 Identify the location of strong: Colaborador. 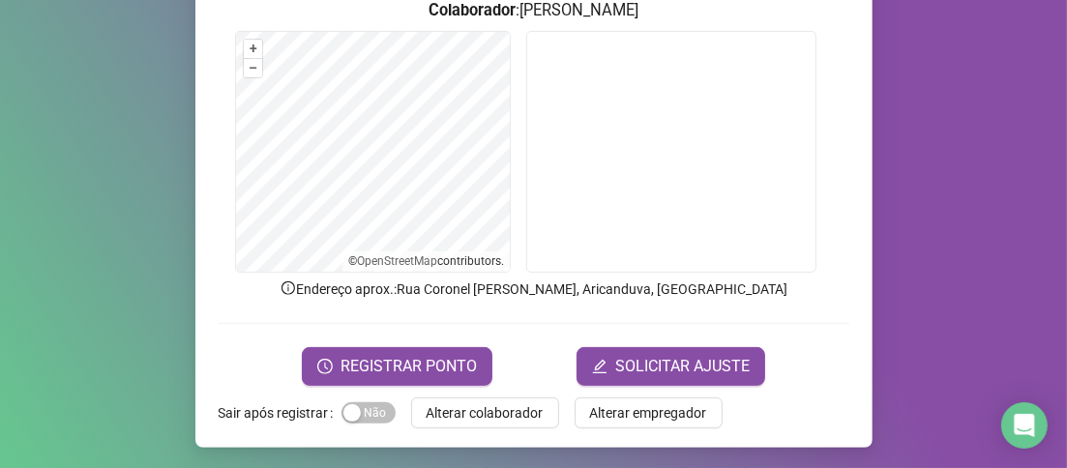
(472, 10).